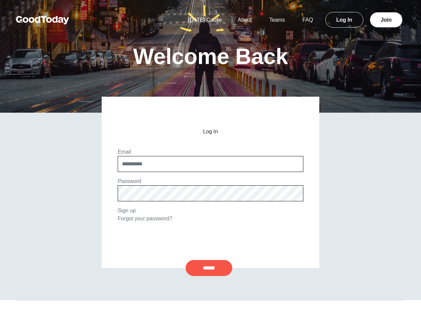  I want to click on a: Forgot your password?, so click(145, 218).